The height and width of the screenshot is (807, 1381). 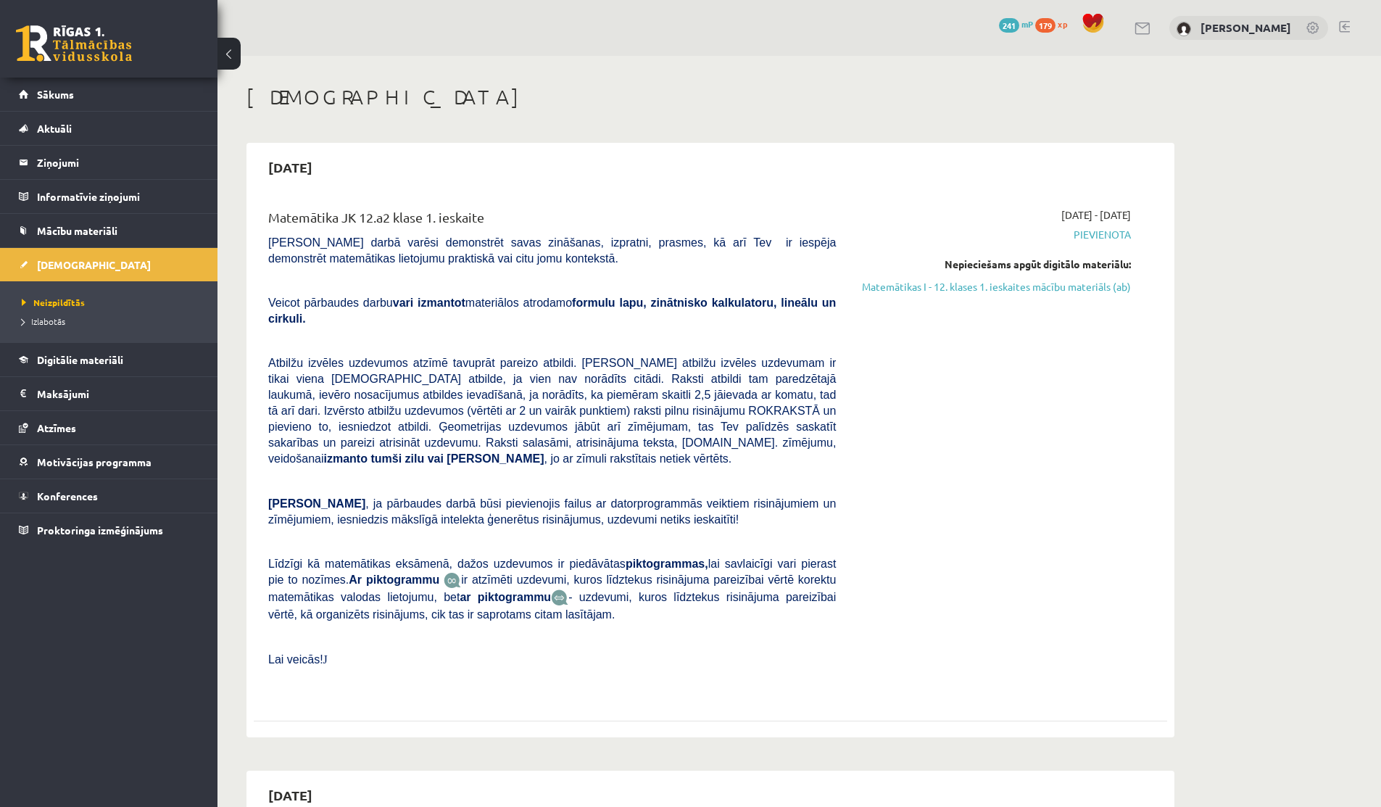 I want to click on a: Ziņojumi, so click(x=109, y=162).